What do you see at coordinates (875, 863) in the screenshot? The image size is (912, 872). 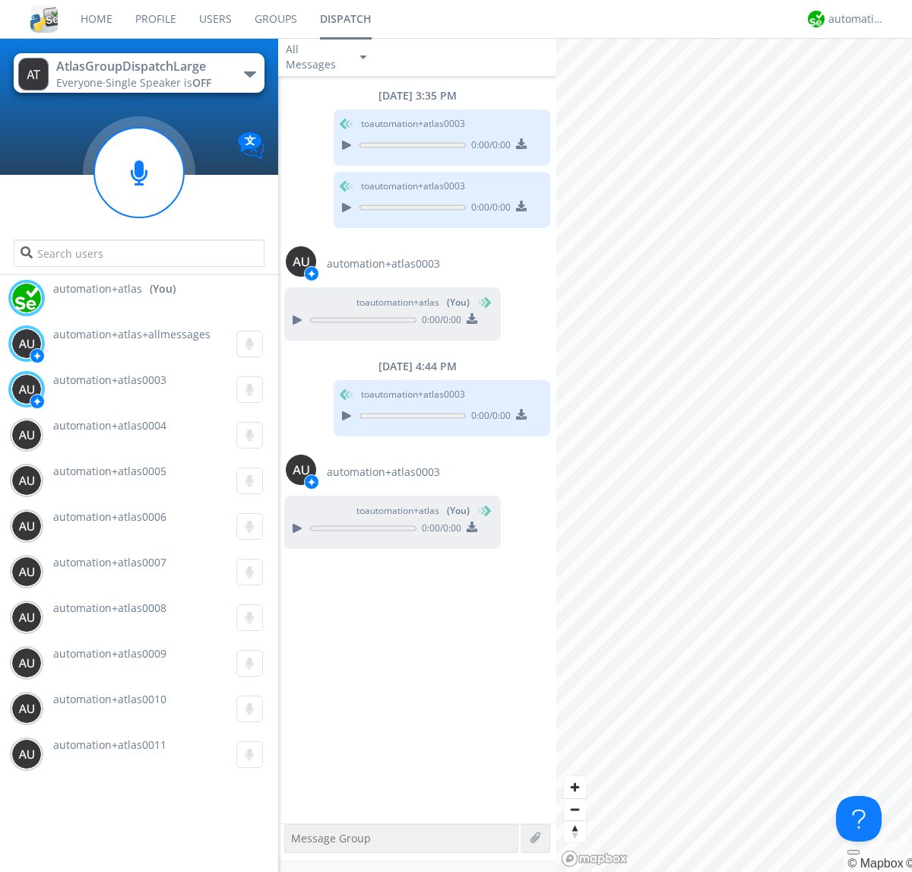 I see `a: Mapbox` at bounding box center [875, 863].